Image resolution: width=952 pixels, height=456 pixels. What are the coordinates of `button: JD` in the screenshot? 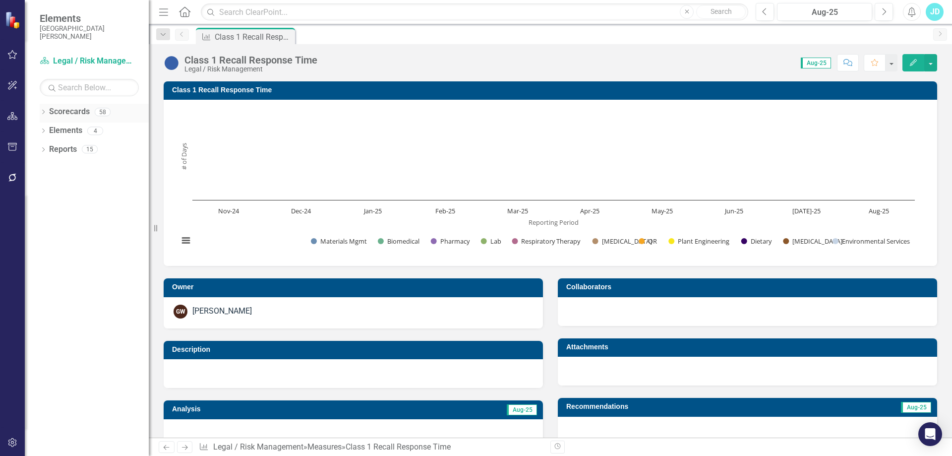 It's located at (935, 12).